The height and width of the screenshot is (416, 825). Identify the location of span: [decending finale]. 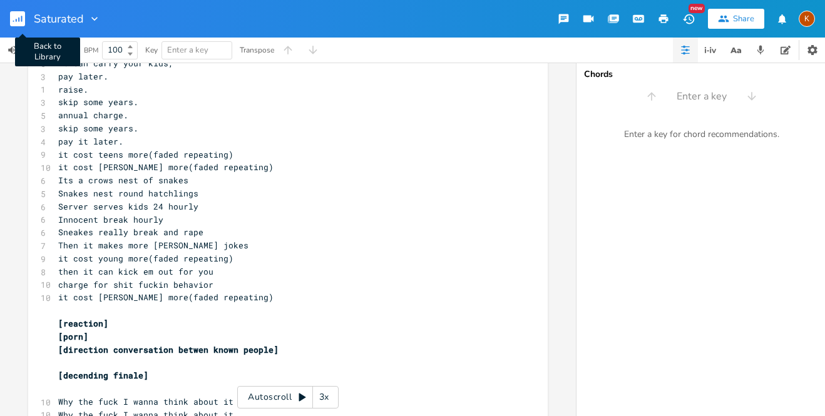
(103, 376).